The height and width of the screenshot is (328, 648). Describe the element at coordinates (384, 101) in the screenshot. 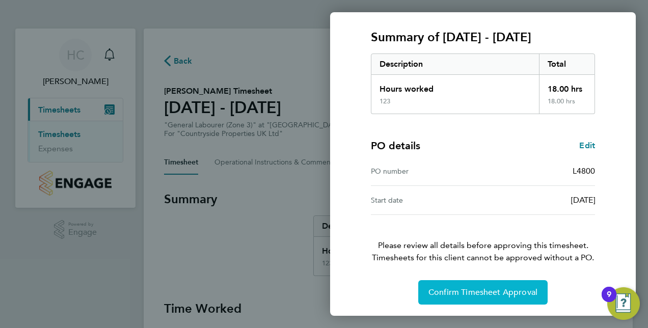

I see `div: 123` at that location.